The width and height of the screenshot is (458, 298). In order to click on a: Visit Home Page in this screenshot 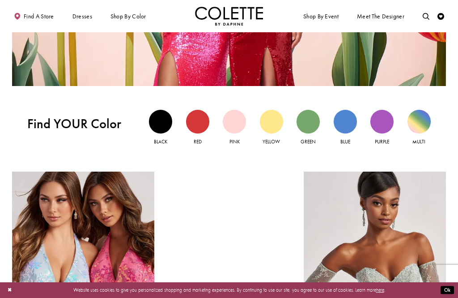, I will do `click(229, 16)`.